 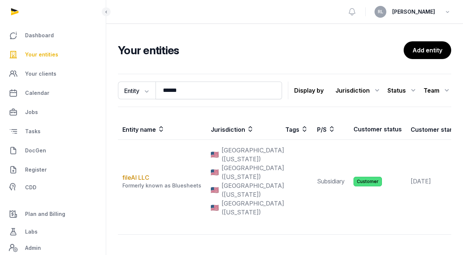 What do you see at coordinates (297, 129) in the screenshot?
I see `th: Tags` at bounding box center [297, 129].